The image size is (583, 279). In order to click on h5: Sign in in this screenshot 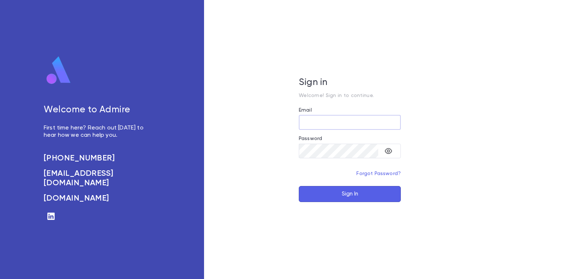, I will do `click(350, 83)`.